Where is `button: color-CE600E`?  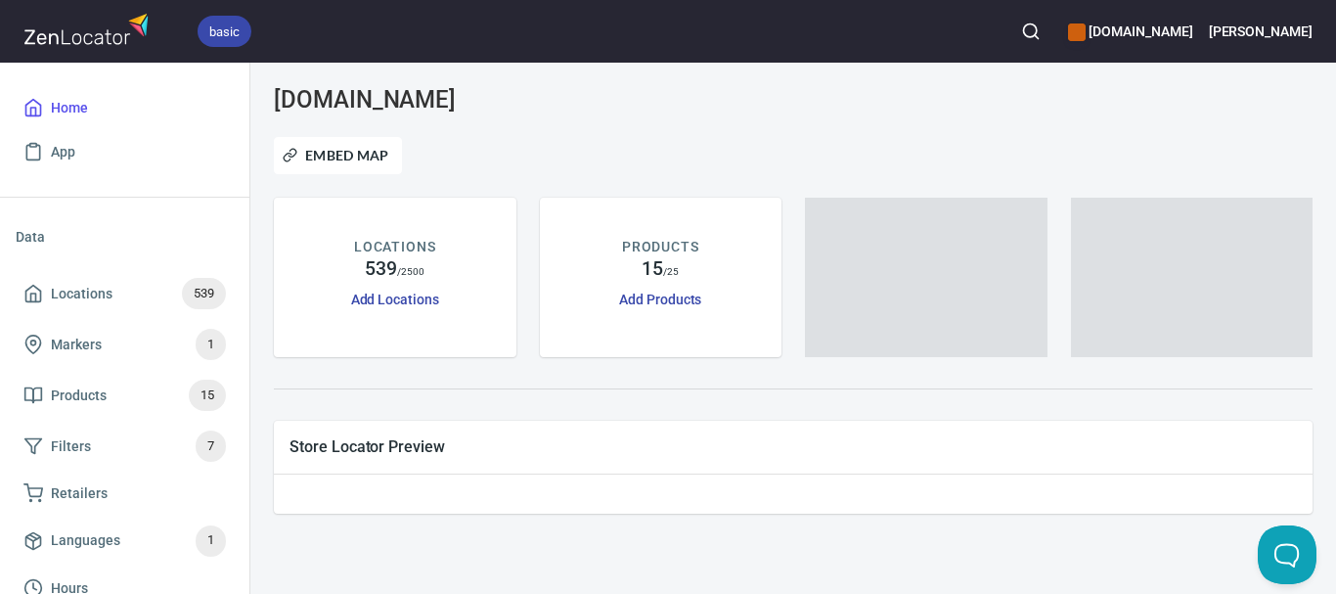
button: color-CE600E is located at coordinates (1077, 32).